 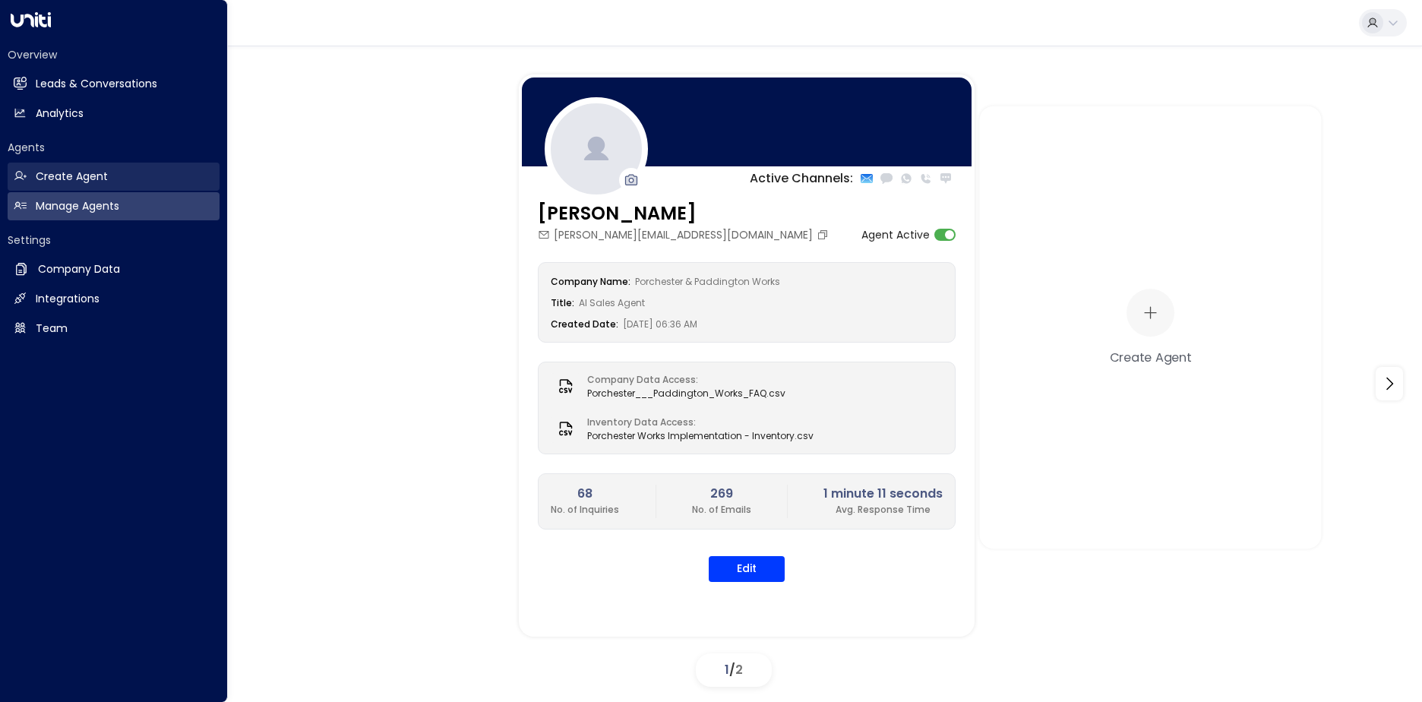 What do you see at coordinates (113, 113) in the screenshot?
I see `a: Analytics` at bounding box center [113, 113].